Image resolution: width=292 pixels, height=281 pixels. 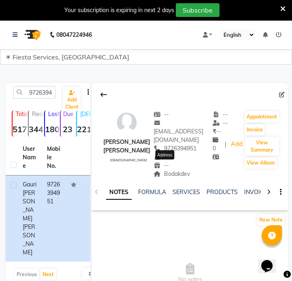 What do you see at coordinates (30, 184) in the screenshot?
I see `span: Gauri` at bounding box center [30, 184].